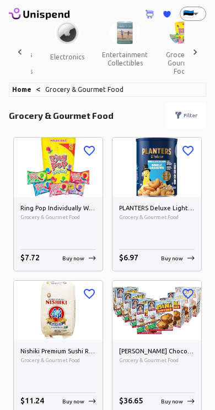 The width and height of the screenshot is (215, 410). I want to click on img: Electronics, so click(67, 32).